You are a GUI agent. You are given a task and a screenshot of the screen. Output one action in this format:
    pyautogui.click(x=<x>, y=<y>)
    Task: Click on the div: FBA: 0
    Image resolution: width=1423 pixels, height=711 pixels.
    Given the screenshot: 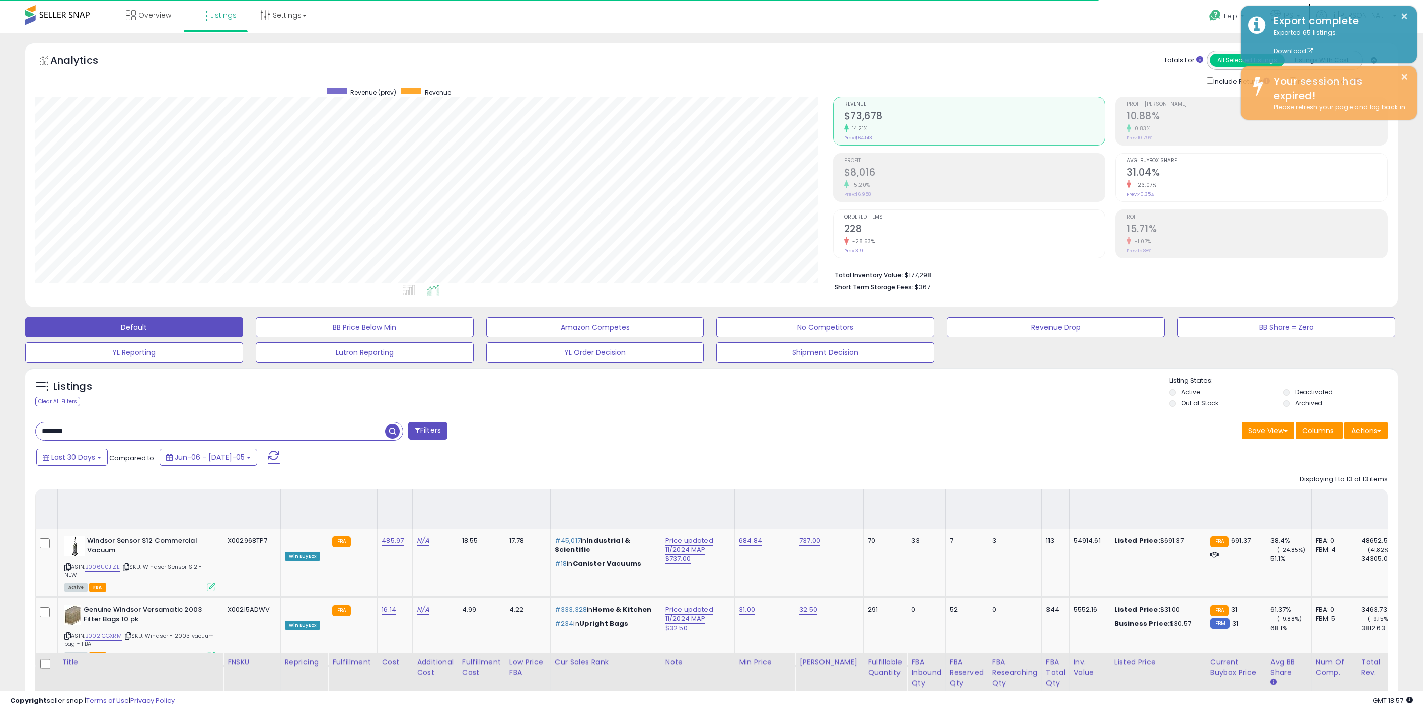 What is the action you would take?
    pyautogui.click(x=1332, y=609)
    